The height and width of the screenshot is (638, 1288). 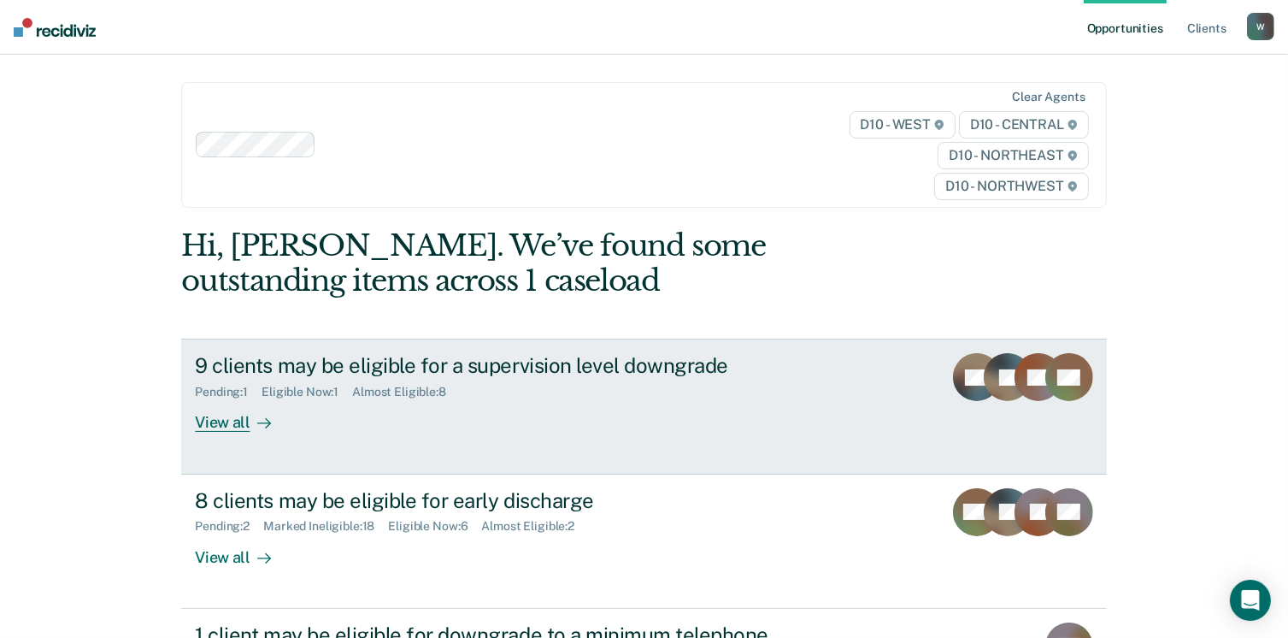 I want to click on div: 9 clients may be eligible for a supervision level downgrade, so click(x=495, y=365).